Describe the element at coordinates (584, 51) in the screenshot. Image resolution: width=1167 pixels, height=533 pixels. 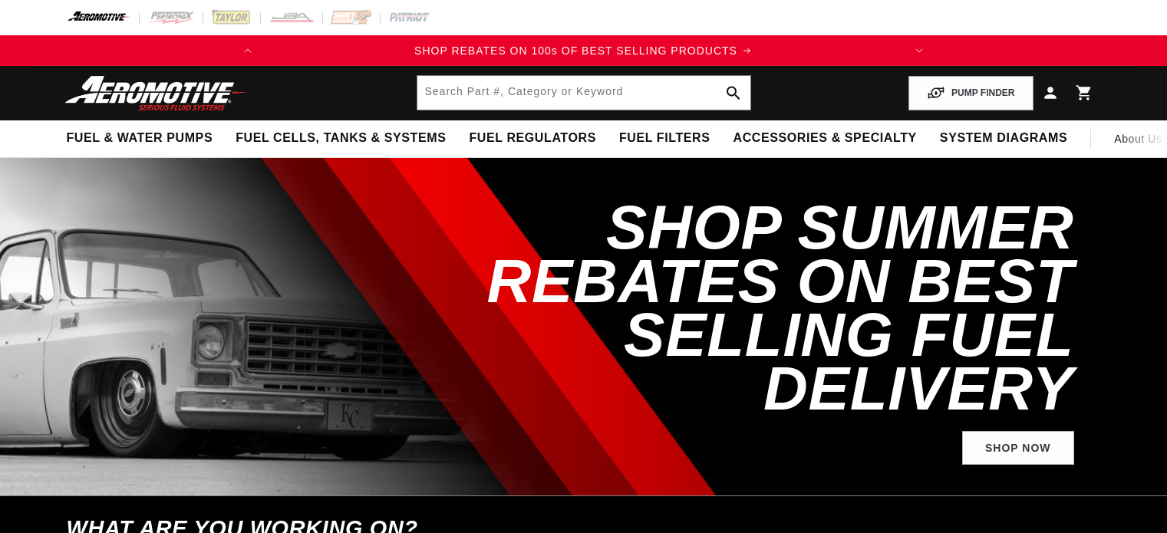
I see `slideshow-component: Translation missing: en.sections.announcements.announcement_bar` at that location.